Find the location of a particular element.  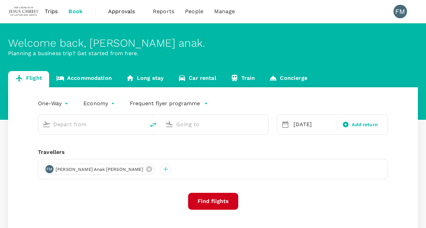

p: Planning a business trip? Get started from here. is located at coordinates (213, 54).